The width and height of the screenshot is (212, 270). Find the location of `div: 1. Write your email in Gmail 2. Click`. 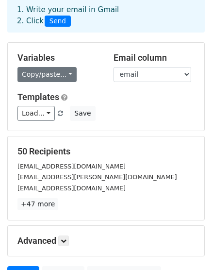

div: 1. Write your email in Gmail 2. Click is located at coordinates (106, 16).